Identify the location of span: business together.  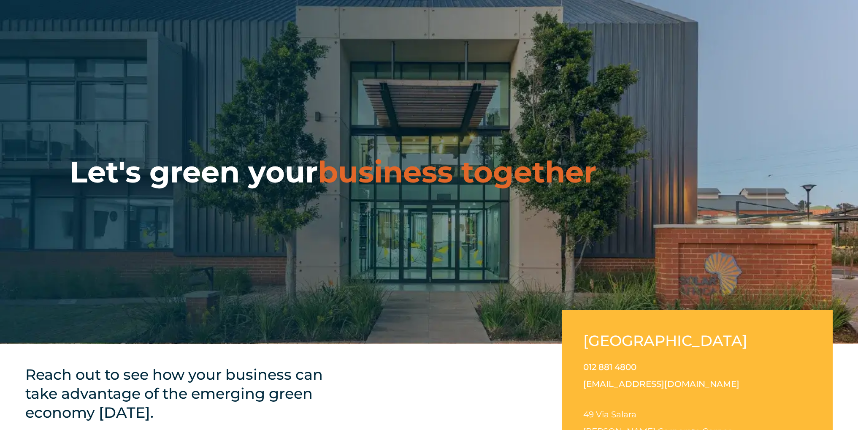
(457, 172).